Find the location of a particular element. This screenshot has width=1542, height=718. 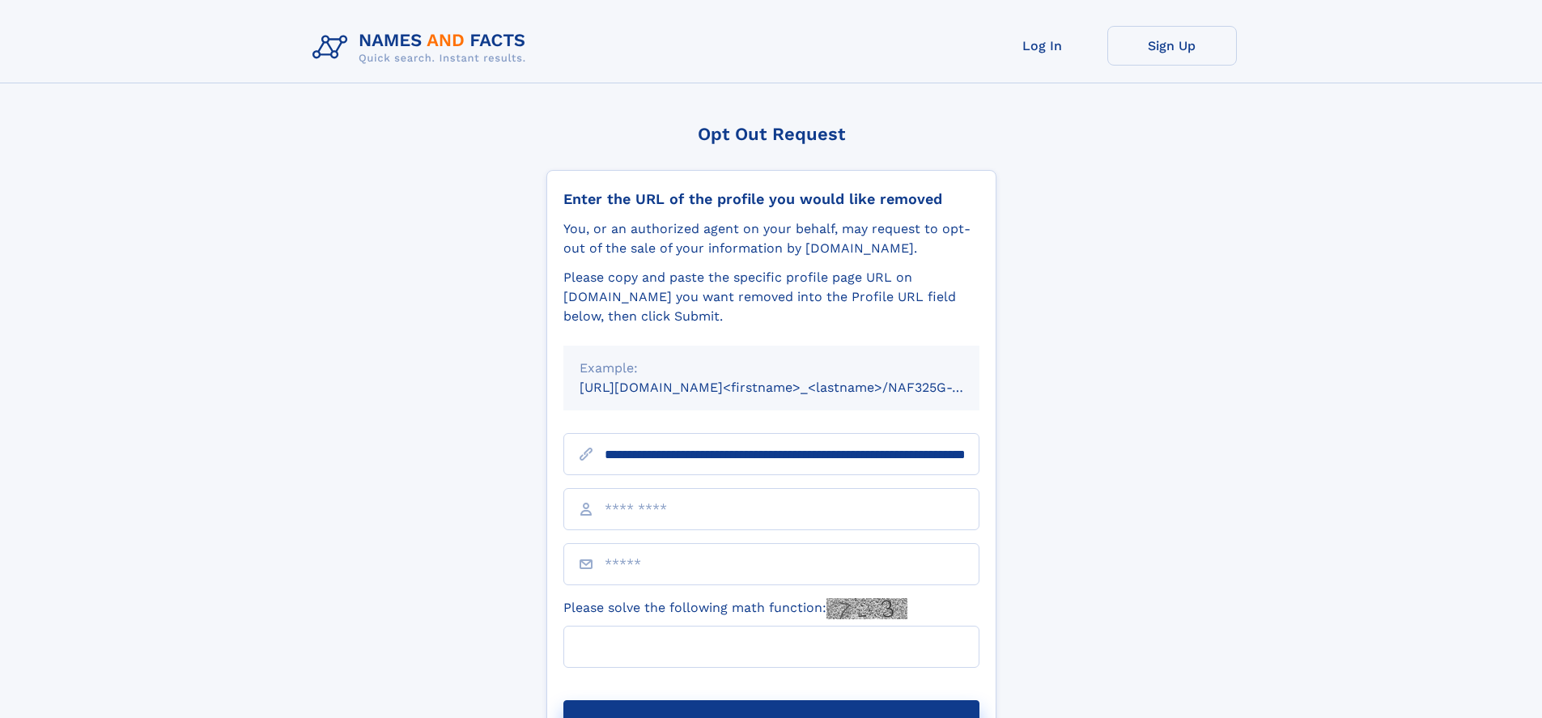

label: Please solve the following math function: is located at coordinates (735, 609).